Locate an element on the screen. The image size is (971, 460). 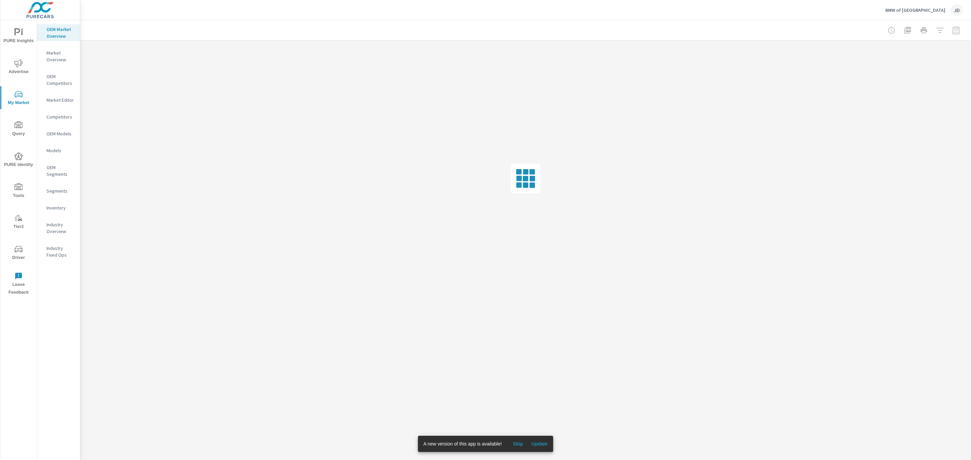
span: Query is located at coordinates (19, 129).